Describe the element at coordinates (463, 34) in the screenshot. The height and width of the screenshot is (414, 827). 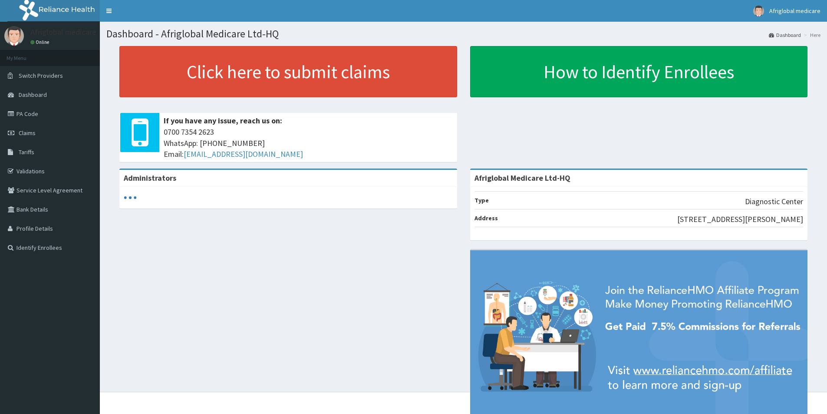
I see `h1: Dashboard - Afriglobal Medicare Ltd-HQ` at that location.